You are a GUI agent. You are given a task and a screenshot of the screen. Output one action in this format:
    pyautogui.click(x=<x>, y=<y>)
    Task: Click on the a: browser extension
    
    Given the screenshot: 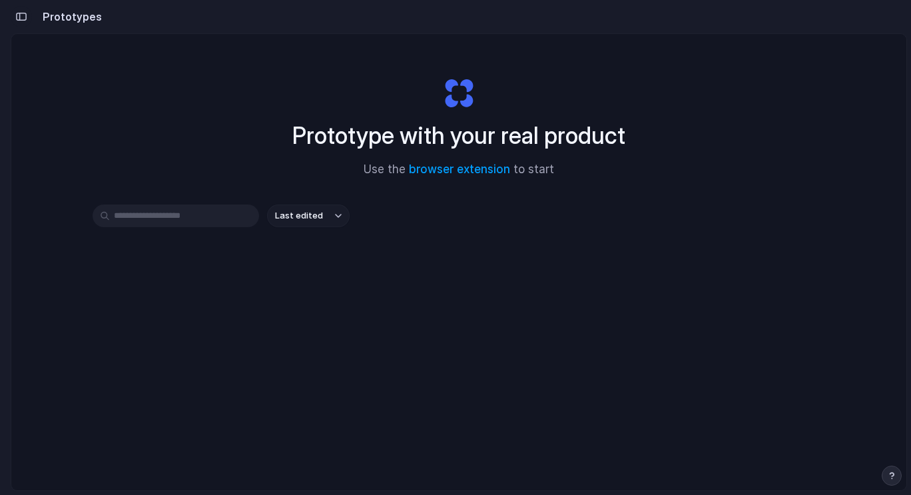 What is the action you would take?
    pyautogui.click(x=459, y=169)
    